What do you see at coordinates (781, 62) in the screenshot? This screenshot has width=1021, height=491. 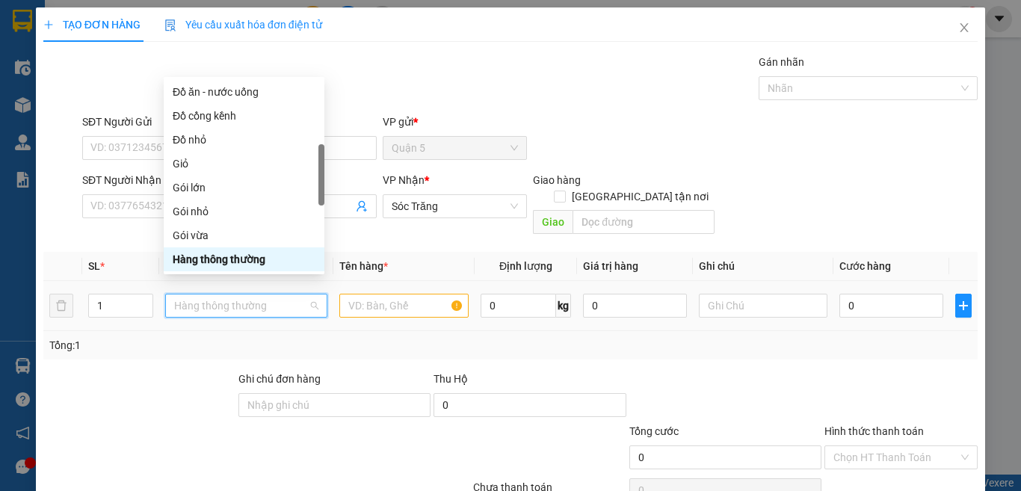 I see `label: Gán nhãn` at bounding box center [781, 62].